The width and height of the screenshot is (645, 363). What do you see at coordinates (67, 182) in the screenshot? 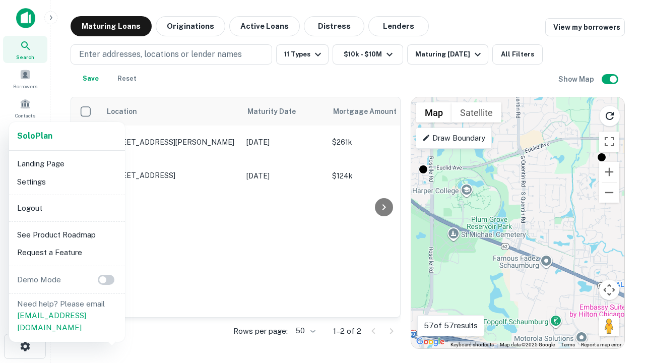
I see `li: Settings` at bounding box center [67, 182].